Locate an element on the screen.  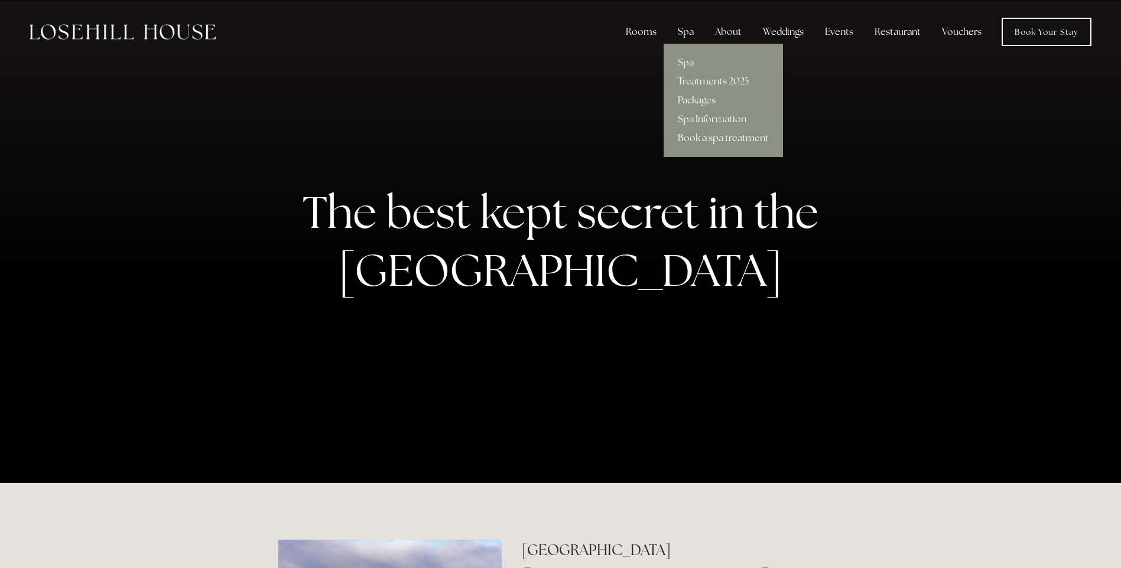
img: Losehill House is located at coordinates (122, 32).